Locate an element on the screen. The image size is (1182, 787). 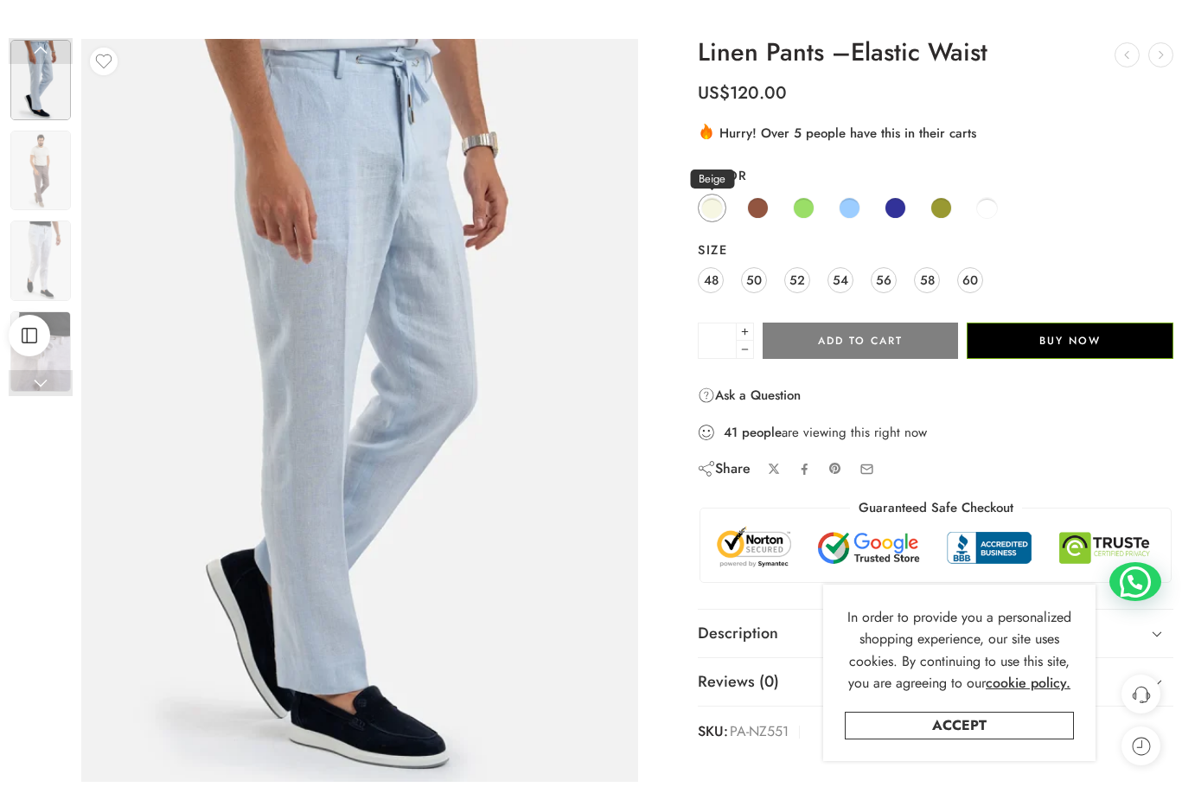
span: 50 is located at coordinates (754, 279).